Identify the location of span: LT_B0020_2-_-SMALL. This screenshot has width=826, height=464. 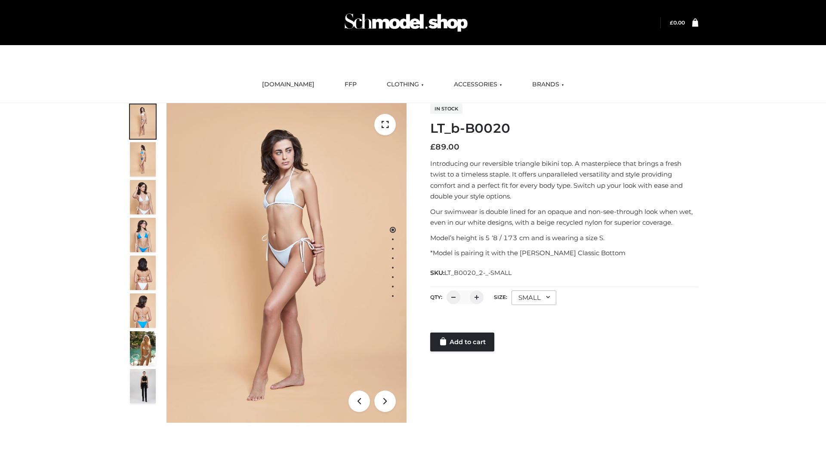
(478, 273).